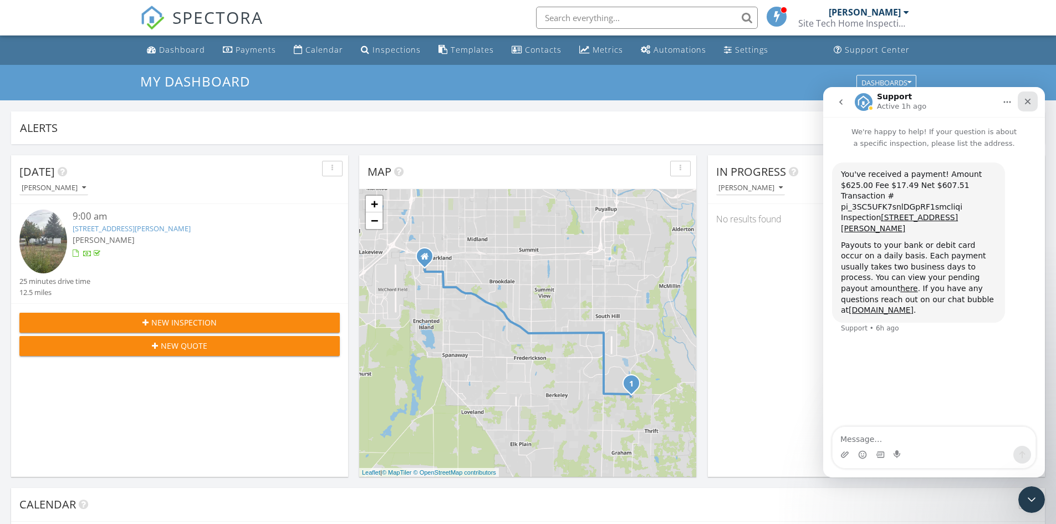 The width and height of the screenshot is (1056, 524). I want to click on button: Home, so click(184, 15).